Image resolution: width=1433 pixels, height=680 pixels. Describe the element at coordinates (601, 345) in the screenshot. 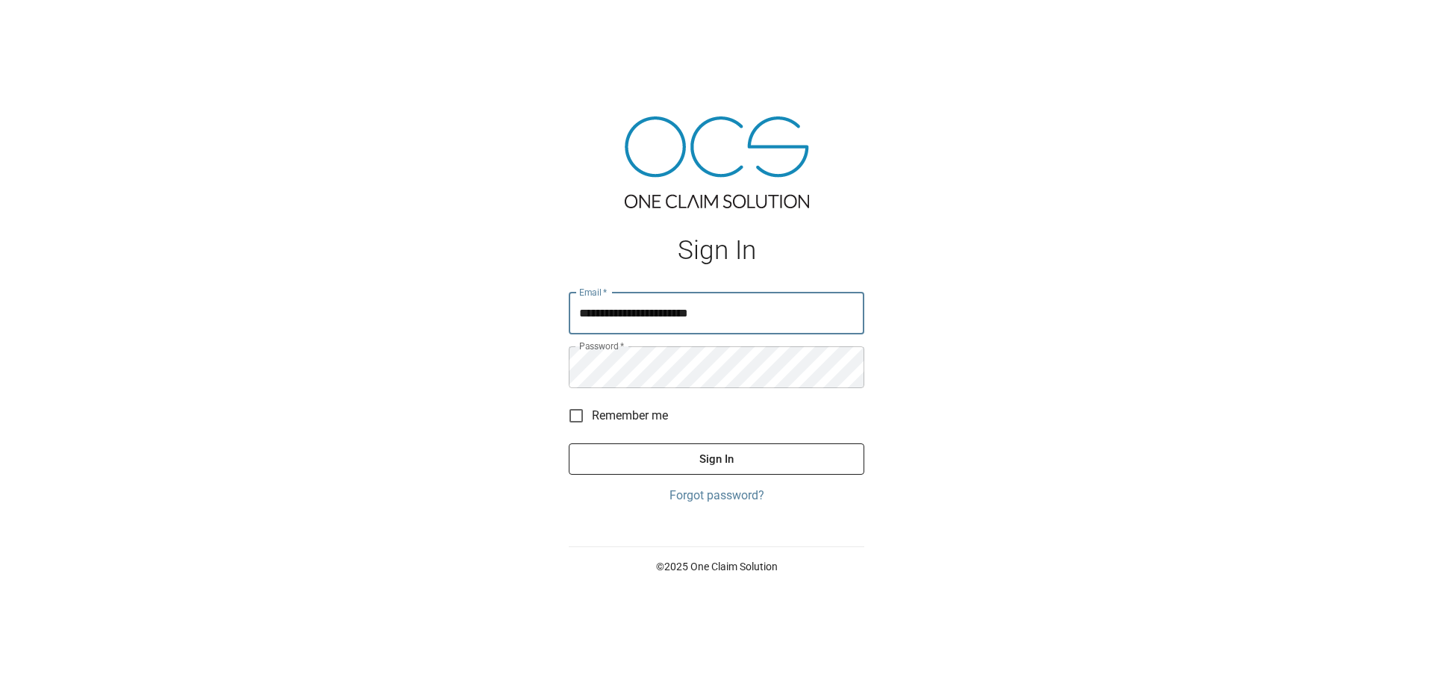

I see `label: Password` at that location.